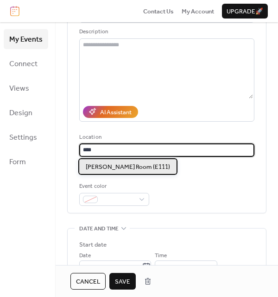  What do you see at coordinates (158, 11) in the screenshot?
I see `a: Contact Us` at bounding box center [158, 11].